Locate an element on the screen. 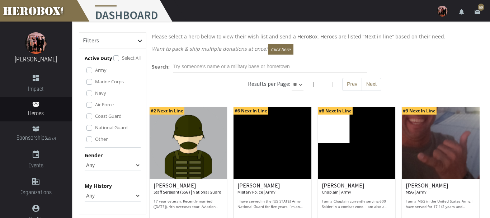  label: Air Force is located at coordinates (104, 104).